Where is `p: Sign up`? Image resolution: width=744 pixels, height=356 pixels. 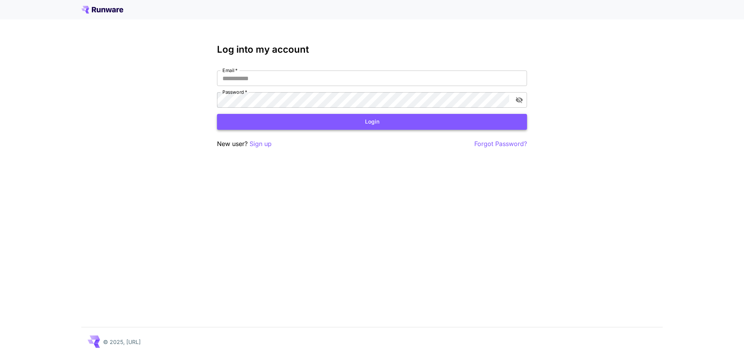
p: Sign up is located at coordinates (260, 144).